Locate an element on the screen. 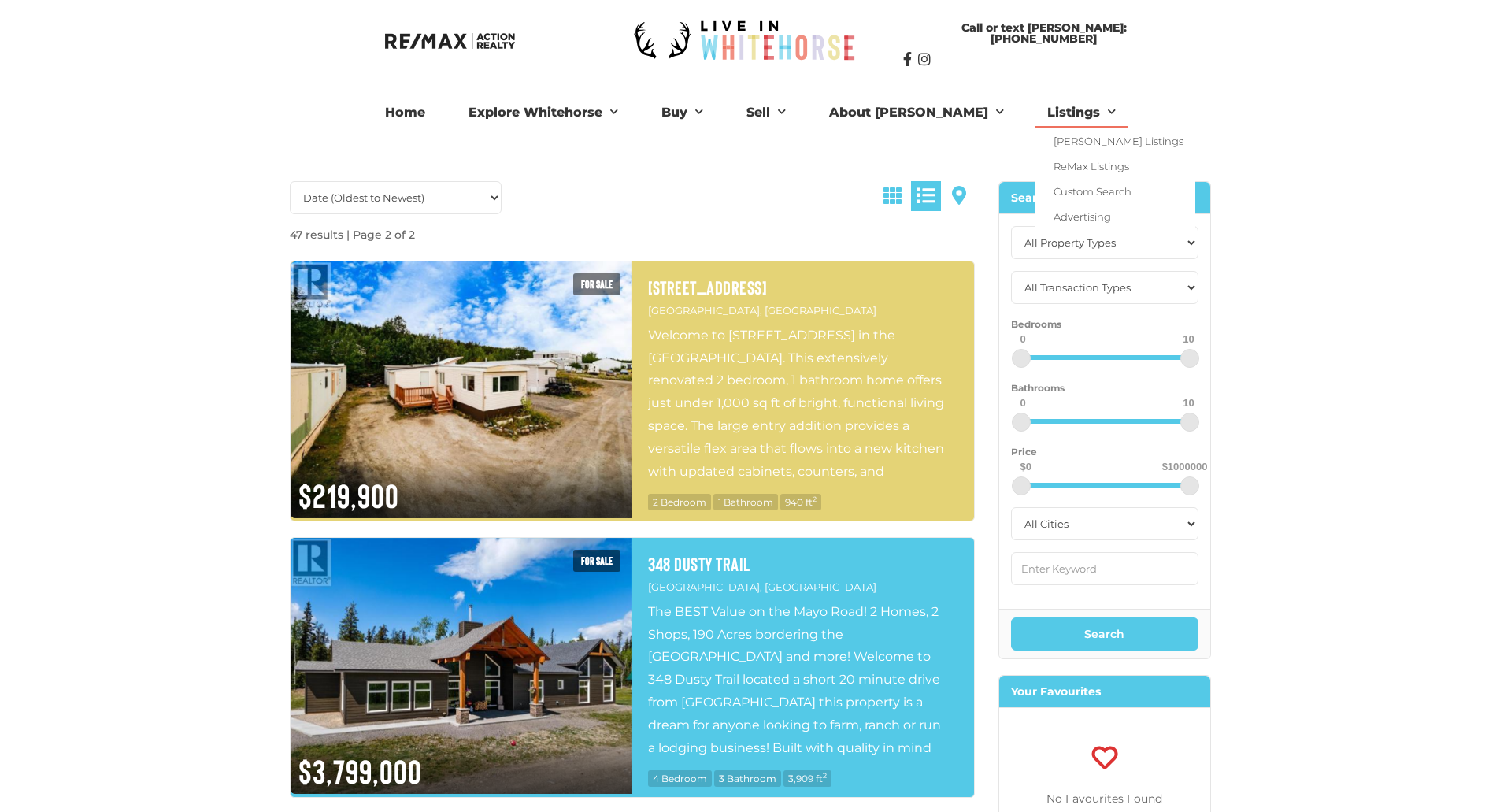 Image resolution: width=1500 pixels, height=812 pixels. span: 2 Bedroom is located at coordinates (680, 502).